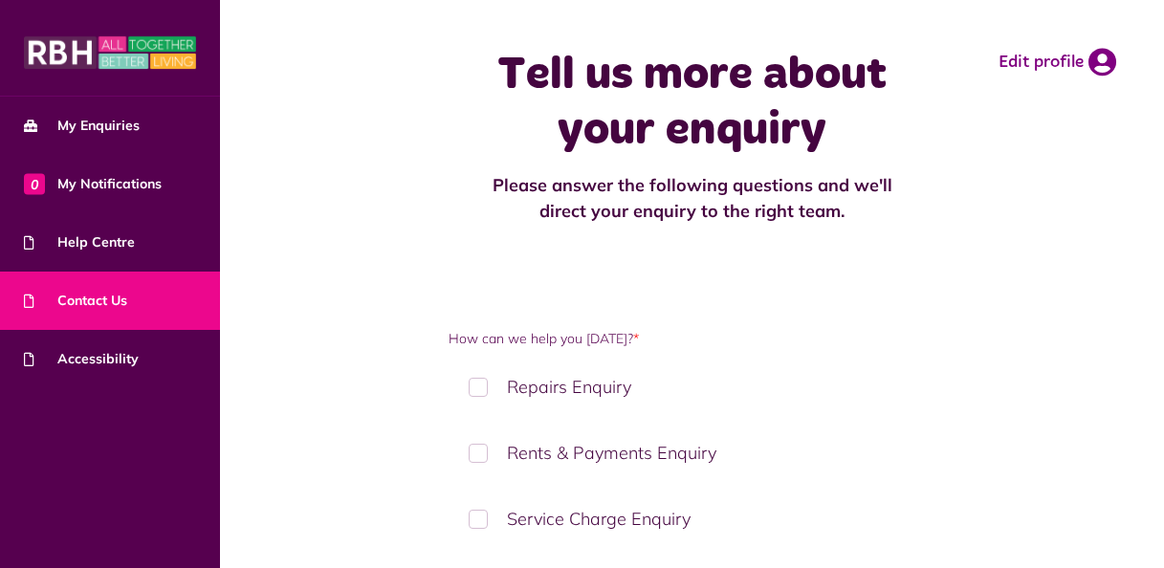  What do you see at coordinates (34, 184) in the screenshot?
I see `span: 0` at bounding box center [34, 184].